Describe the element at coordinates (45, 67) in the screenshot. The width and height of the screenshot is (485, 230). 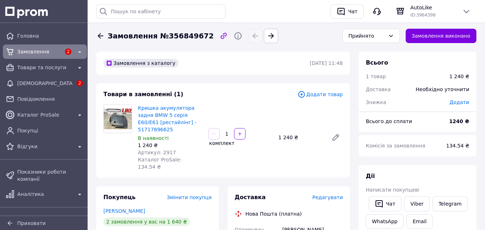
I see `span: Товари та послуги` at that location.